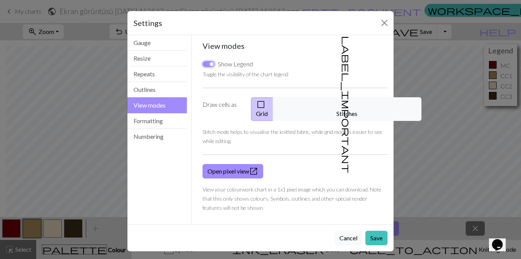 The image size is (521, 259). Describe the element at coordinates (157, 105) in the screenshot. I see `button: View modes` at that location.